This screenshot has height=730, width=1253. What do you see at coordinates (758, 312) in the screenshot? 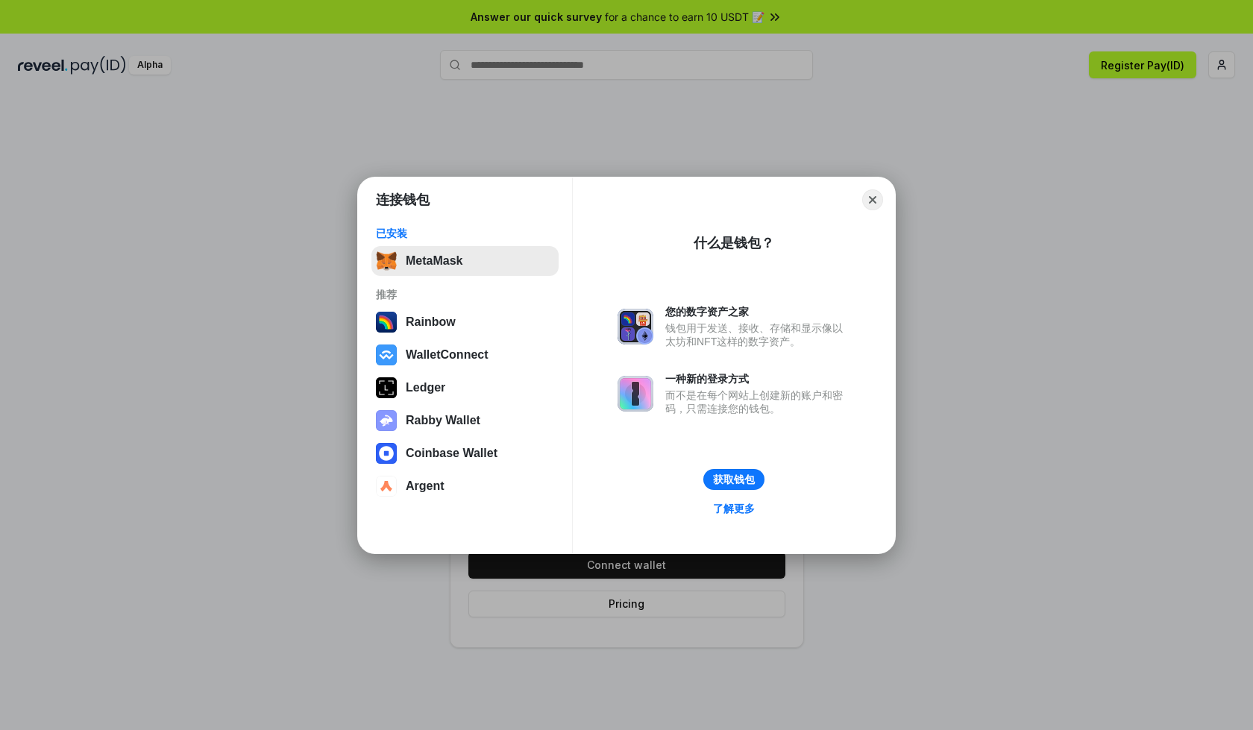
I see `div: 您的数字资产之家` at bounding box center [758, 312].